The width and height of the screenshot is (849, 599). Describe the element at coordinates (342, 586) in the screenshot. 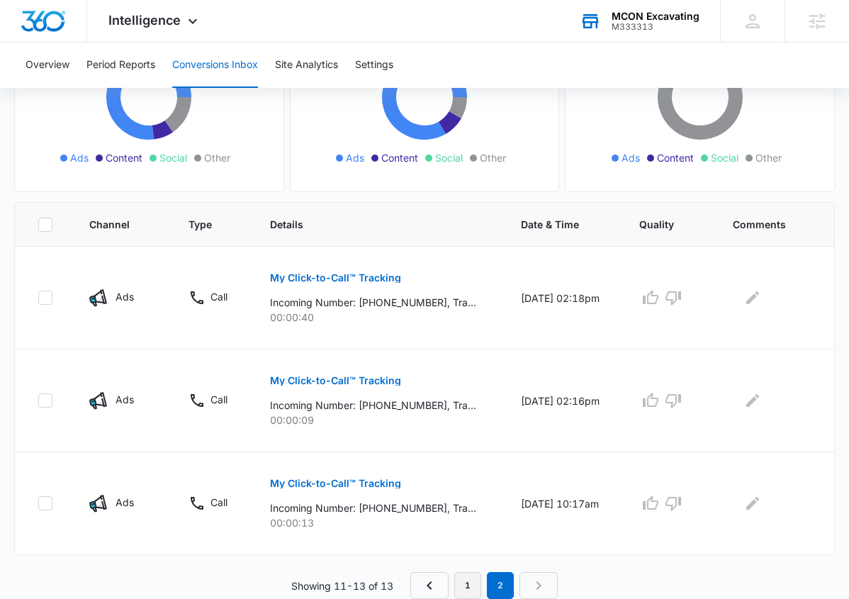

I see `p: Showing 11-13 of 13` at that location.